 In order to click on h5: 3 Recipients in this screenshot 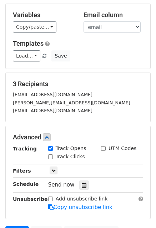, I will do `click(78, 84)`.